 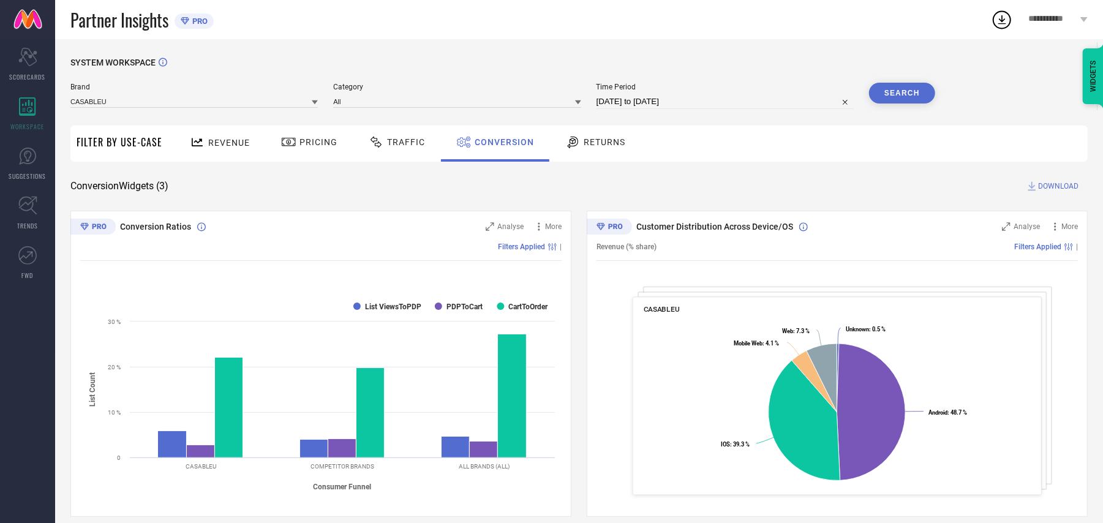 What do you see at coordinates (201, 466) in the screenshot?
I see `text: CASABLEU` at bounding box center [201, 466].